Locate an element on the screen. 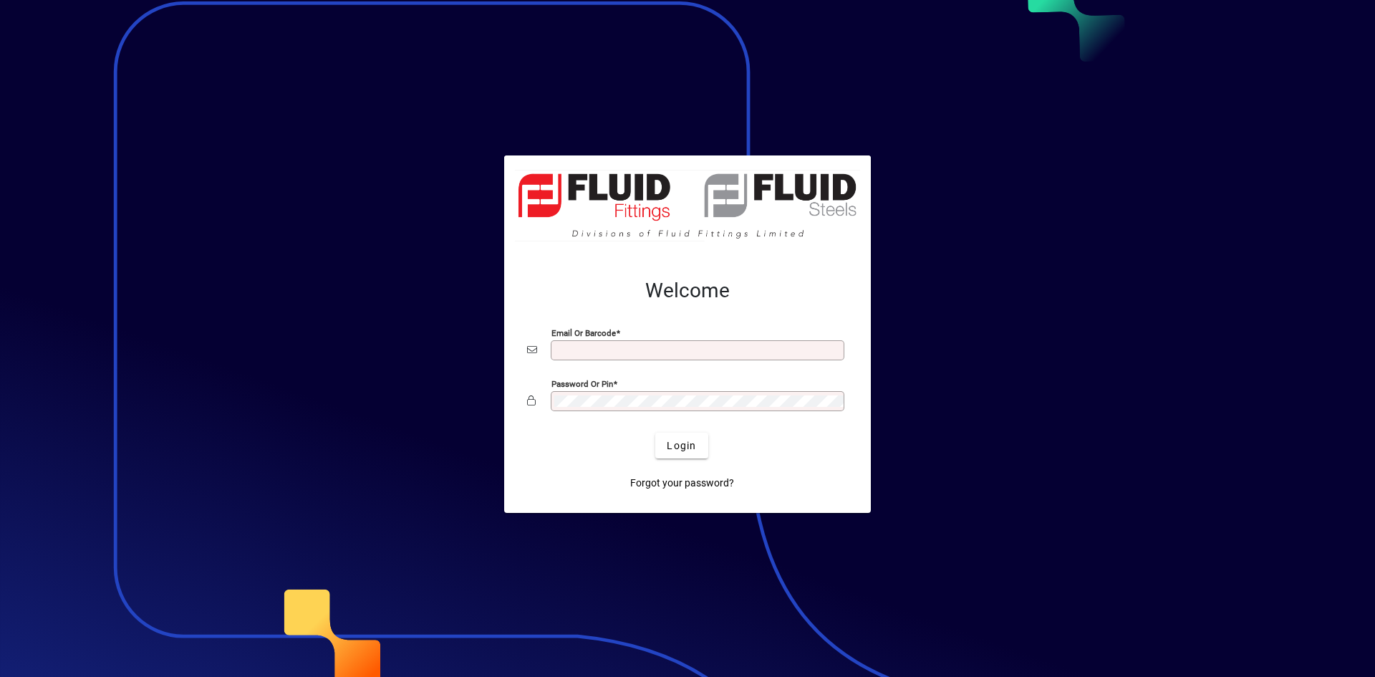  h2: Welcome is located at coordinates (687, 291).